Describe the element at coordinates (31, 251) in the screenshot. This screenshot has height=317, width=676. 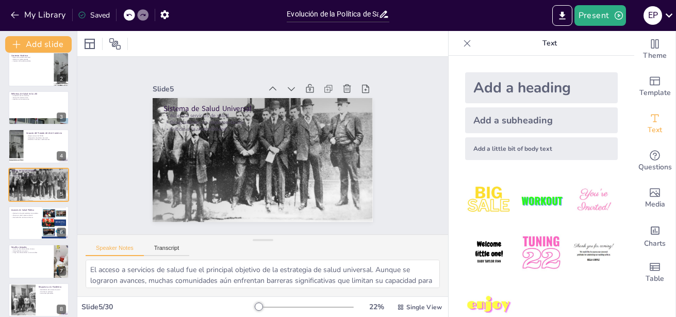
I see `p: Desigualdades en acceso` at that location.